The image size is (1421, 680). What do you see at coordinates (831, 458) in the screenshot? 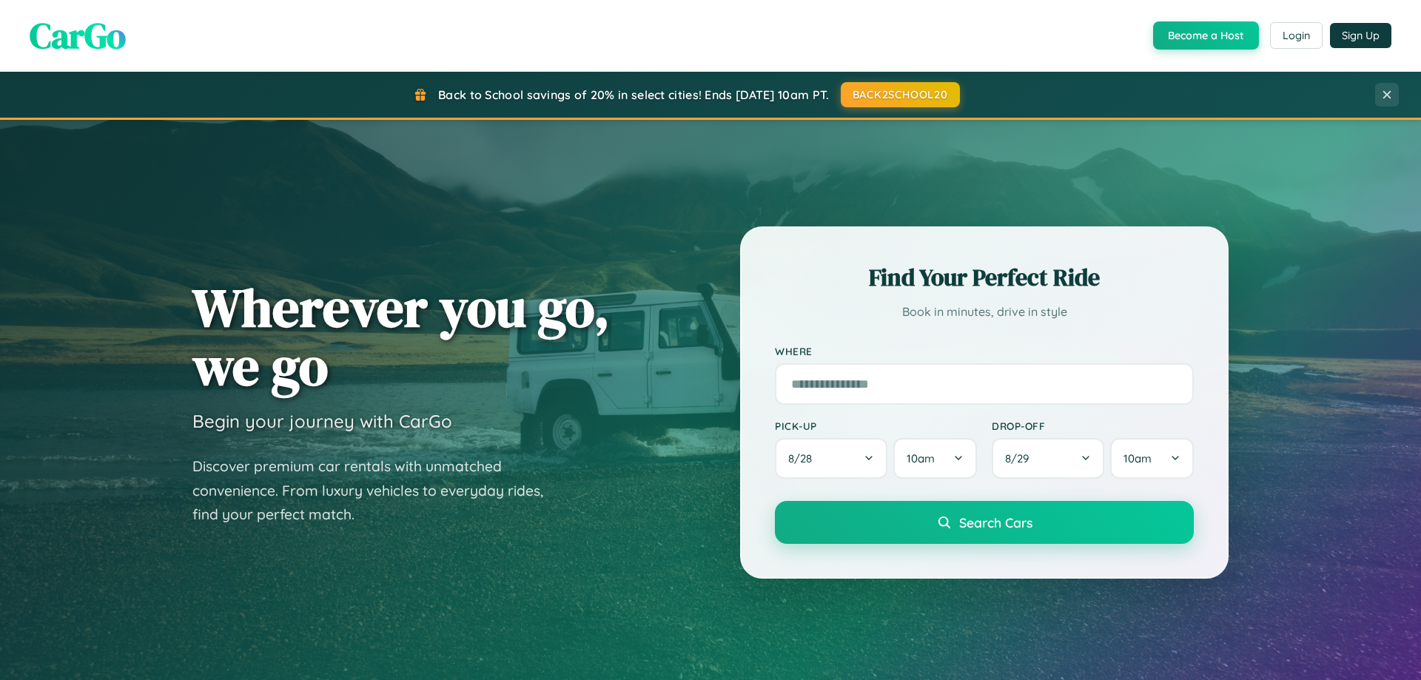
I see `button: 8/28` at bounding box center [831, 458].